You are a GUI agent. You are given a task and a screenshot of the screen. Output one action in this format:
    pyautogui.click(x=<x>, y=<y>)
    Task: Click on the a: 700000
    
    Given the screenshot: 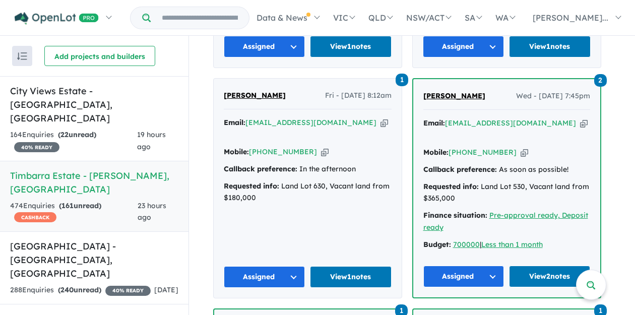 What is the action you would take?
    pyautogui.click(x=466, y=245)
    